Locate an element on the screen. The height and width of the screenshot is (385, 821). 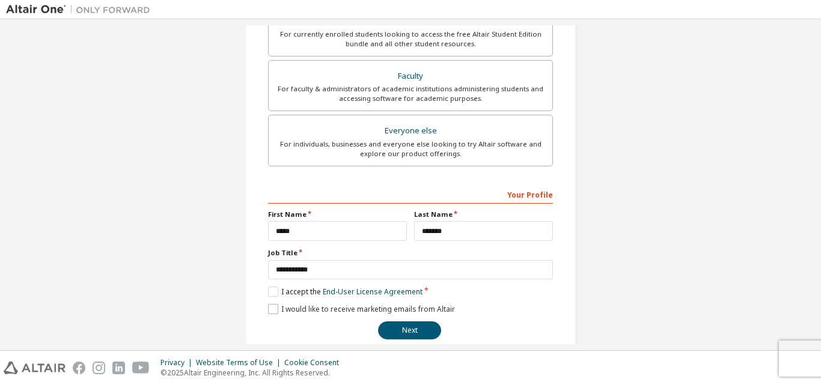
div: For faculty & administrators of academic institutions administering students and accessing softwa... is located at coordinates (411, 94).